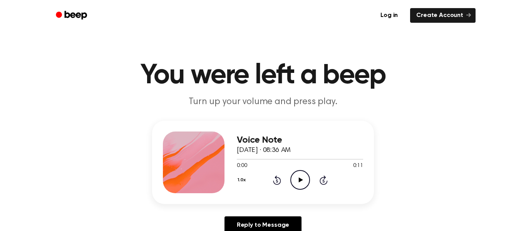 This screenshot has width=526, height=231. What do you see at coordinates (263, 102) in the screenshot?
I see `p: Turn up your volume and press play.` at bounding box center [263, 102].